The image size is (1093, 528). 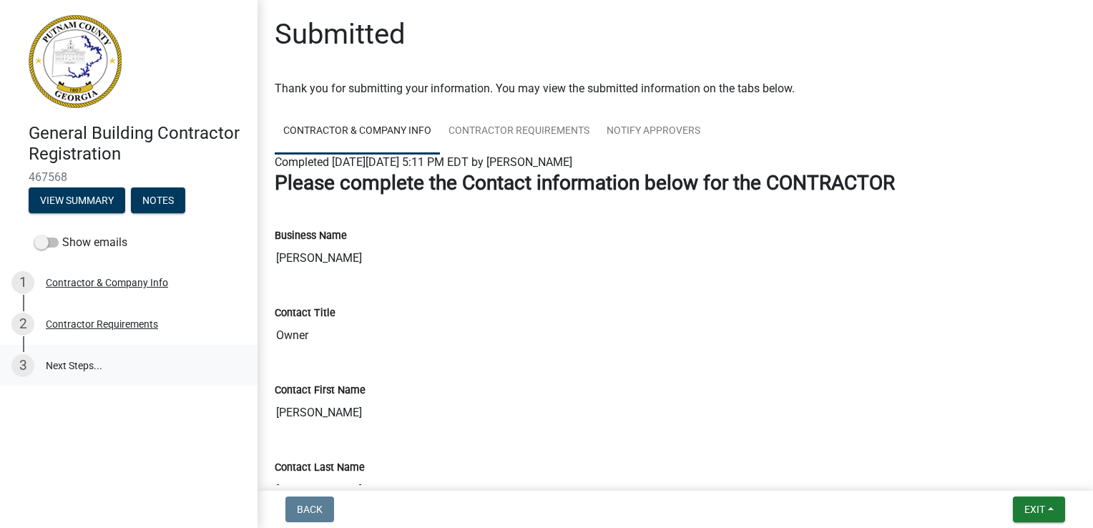 What do you see at coordinates (23, 282) in the screenshot?
I see `div: 1` at bounding box center [23, 282].